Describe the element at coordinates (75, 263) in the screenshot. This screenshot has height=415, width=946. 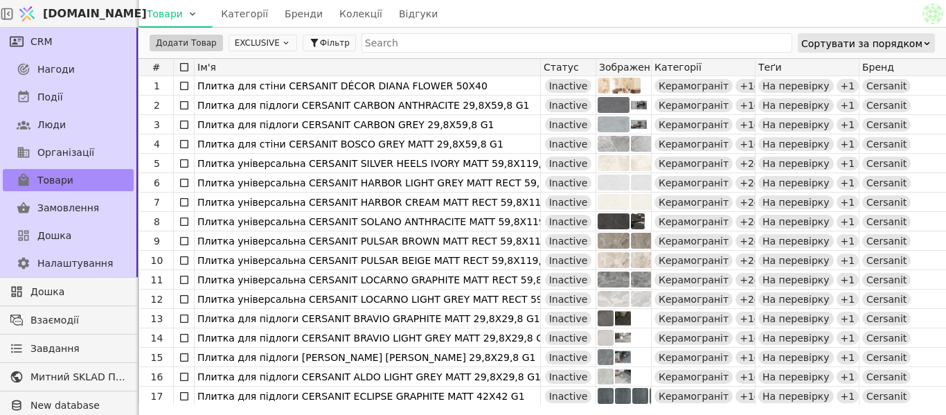
I see `span: Налаштування` at that location.